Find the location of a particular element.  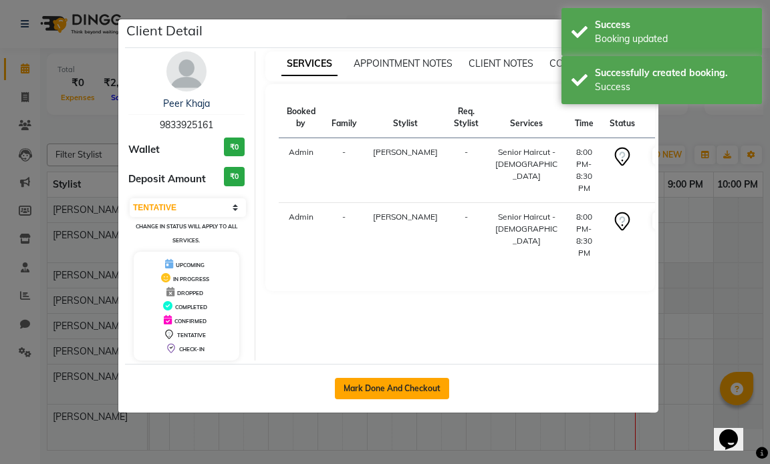

span: CHECK-IN is located at coordinates (192, 349).